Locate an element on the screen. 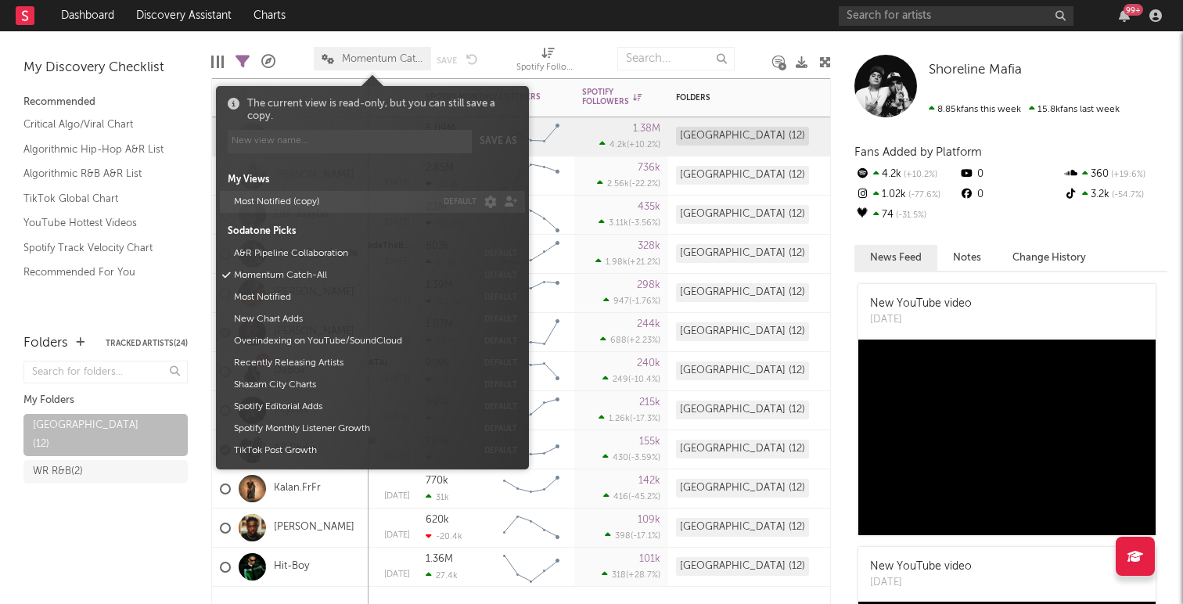 This screenshot has width=1183, height=604. div: 99 + is located at coordinates (1133, 9).